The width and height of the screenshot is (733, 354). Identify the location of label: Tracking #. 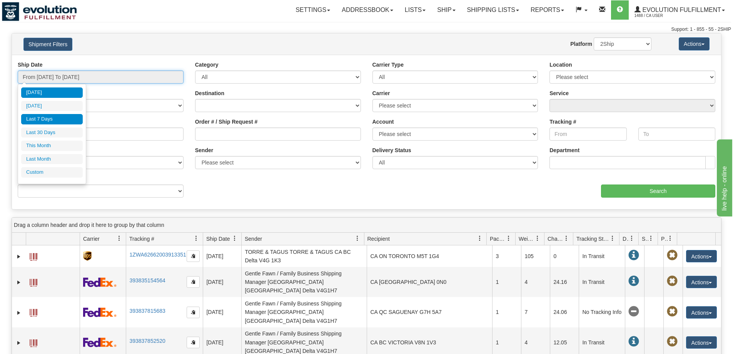
(563, 122).